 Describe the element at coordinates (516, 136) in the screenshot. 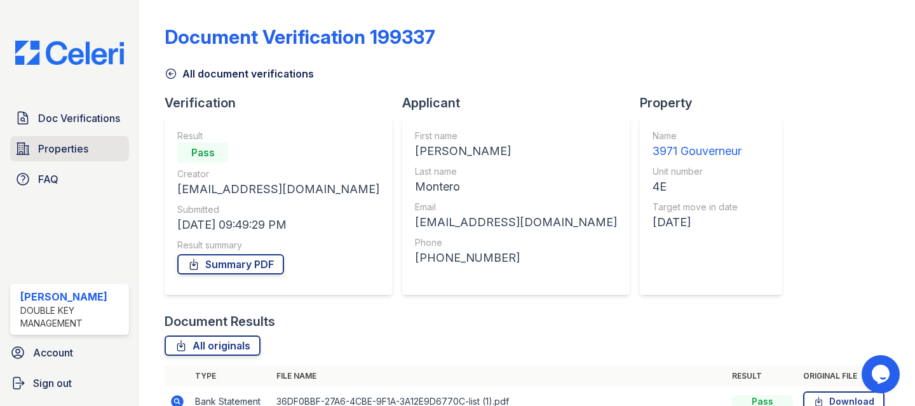

I see `div: First name` at that location.